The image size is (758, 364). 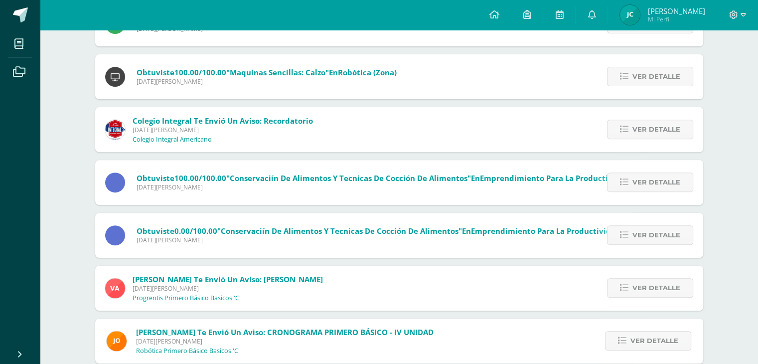 I want to click on span: Mi Perfil, so click(x=675, y=19).